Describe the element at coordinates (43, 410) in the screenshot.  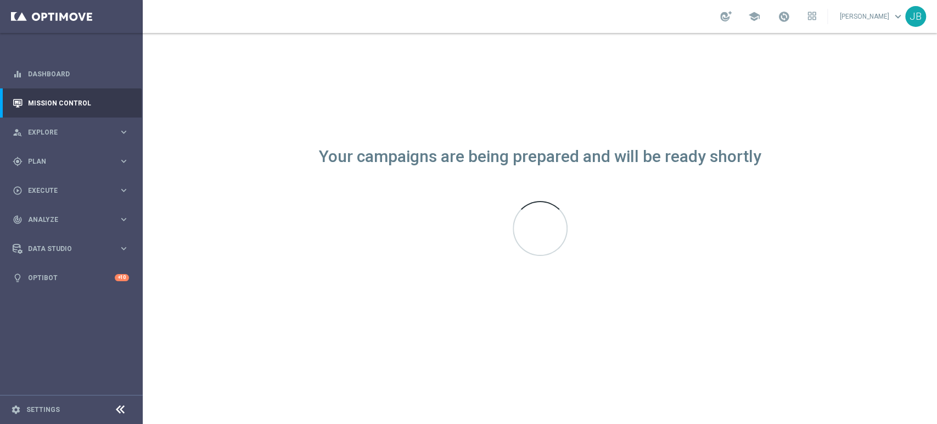
I see `a: Settings` at that location.